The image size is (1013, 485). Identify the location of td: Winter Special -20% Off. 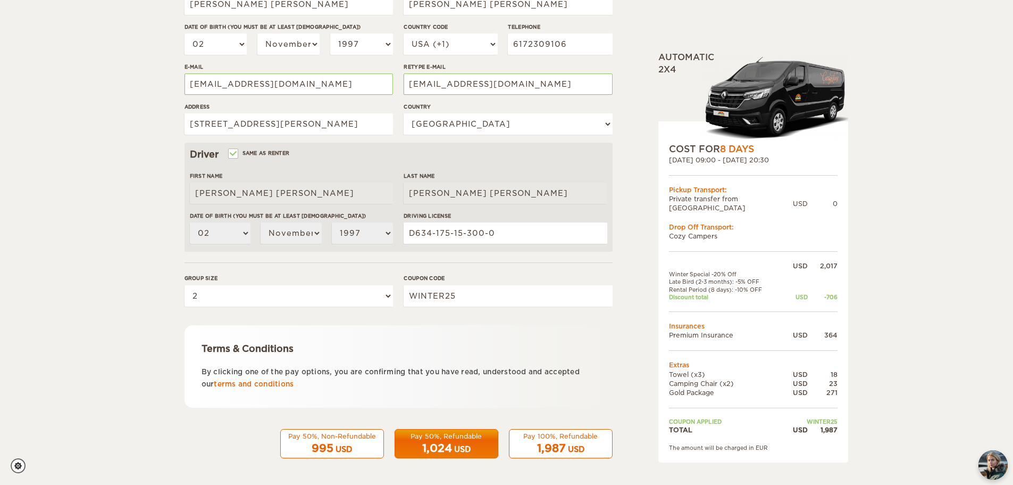
(726, 274).